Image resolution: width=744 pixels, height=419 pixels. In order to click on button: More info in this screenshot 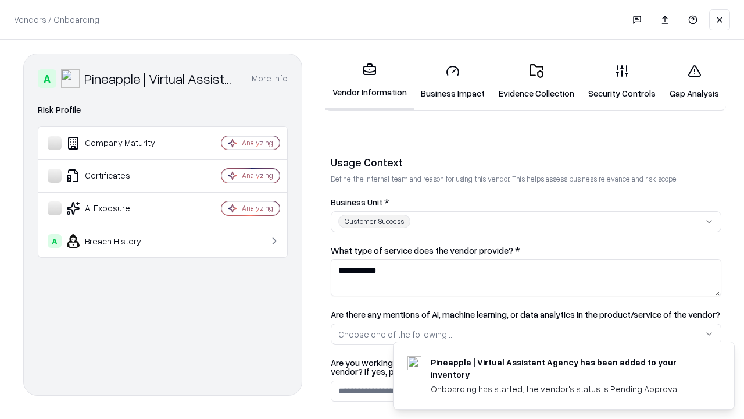, I will do `click(270, 78)`.